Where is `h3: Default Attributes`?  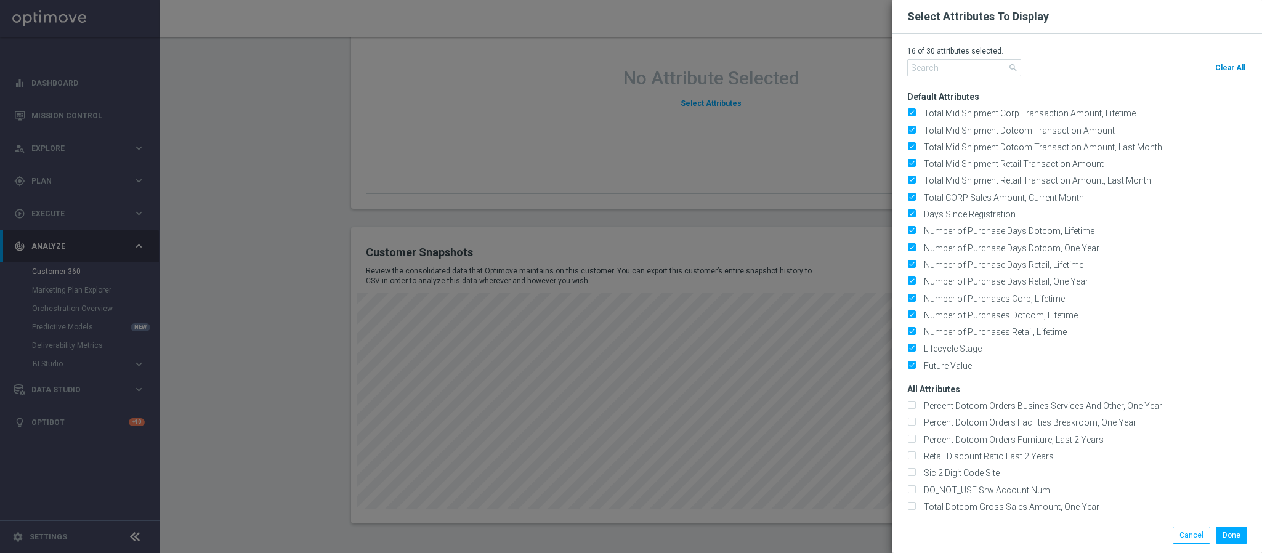 h3: Default Attributes is located at coordinates (1085, 92).